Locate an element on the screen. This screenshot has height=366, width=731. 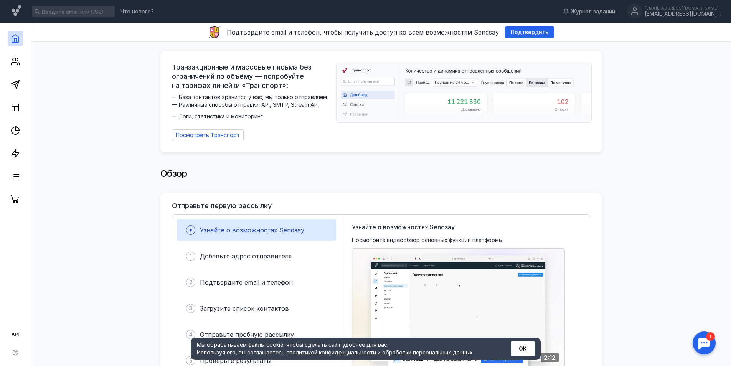
a: политикой конфиденциальности и обработки персональных данных is located at coordinates (381, 352).